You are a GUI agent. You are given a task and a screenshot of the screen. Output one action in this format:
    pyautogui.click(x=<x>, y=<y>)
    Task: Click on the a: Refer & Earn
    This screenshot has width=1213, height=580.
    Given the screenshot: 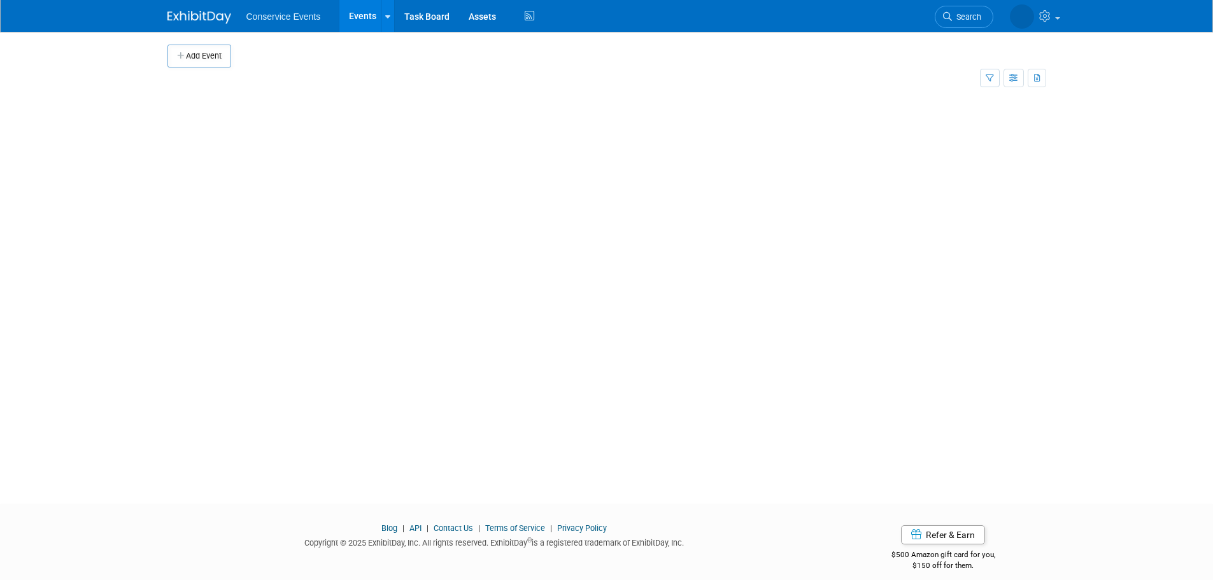 What is the action you would take?
    pyautogui.click(x=943, y=535)
    